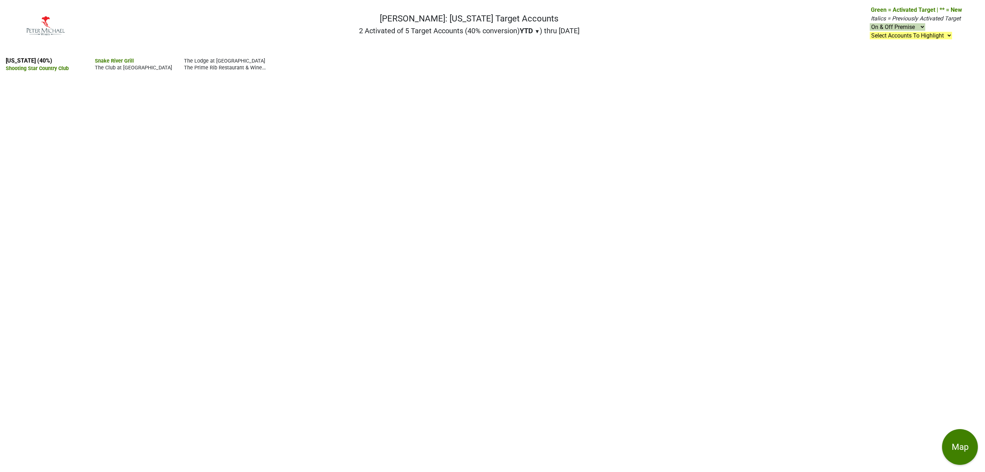 The width and height of the screenshot is (985, 472). Describe the element at coordinates (526, 31) in the screenshot. I see `span: YTD` at that location.